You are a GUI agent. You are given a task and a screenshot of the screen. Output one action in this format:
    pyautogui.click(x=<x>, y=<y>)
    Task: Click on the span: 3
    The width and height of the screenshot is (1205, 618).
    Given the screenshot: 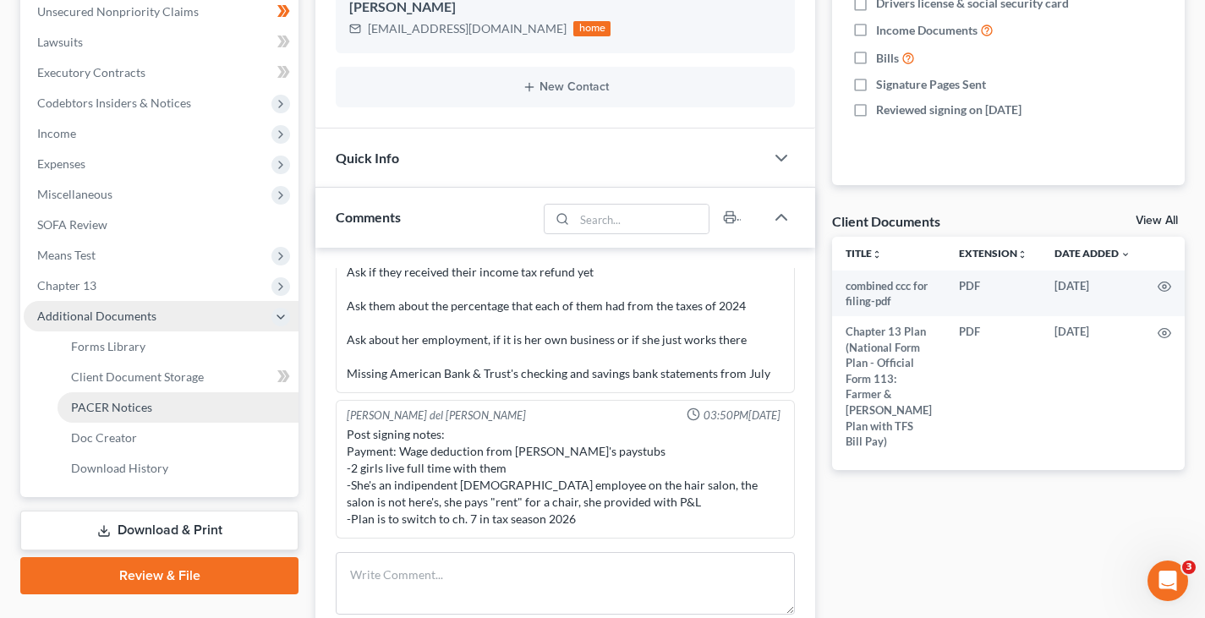 What is the action you would take?
    pyautogui.click(x=1189, y=567)
    